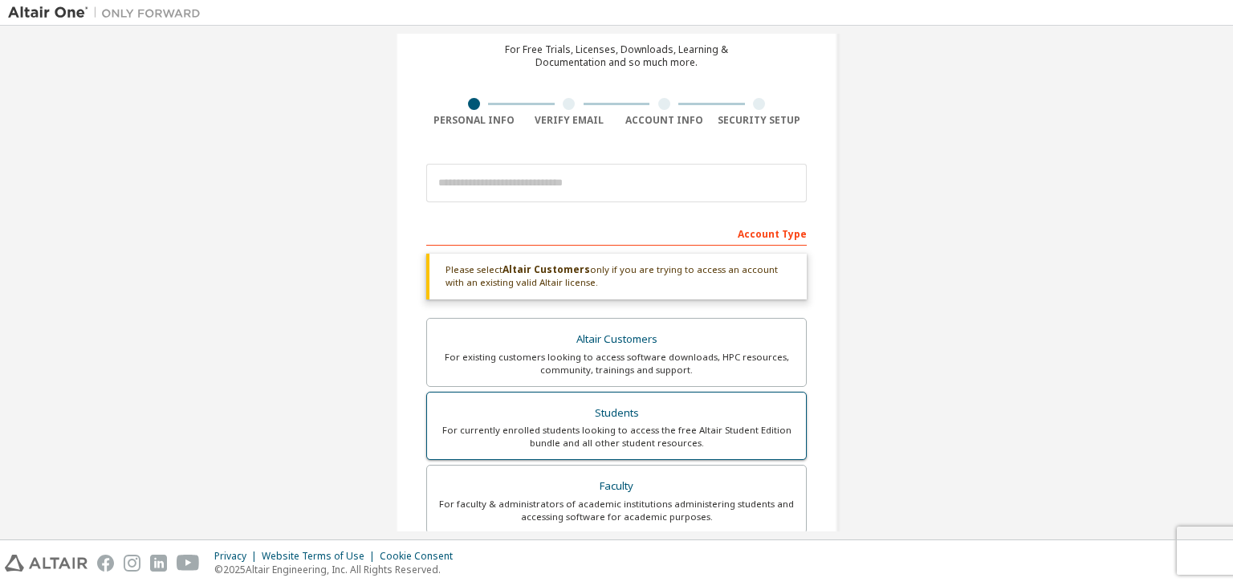 This screenshot has width=1233, height=586. I want to click on div: Privacy, so click(238, 556).